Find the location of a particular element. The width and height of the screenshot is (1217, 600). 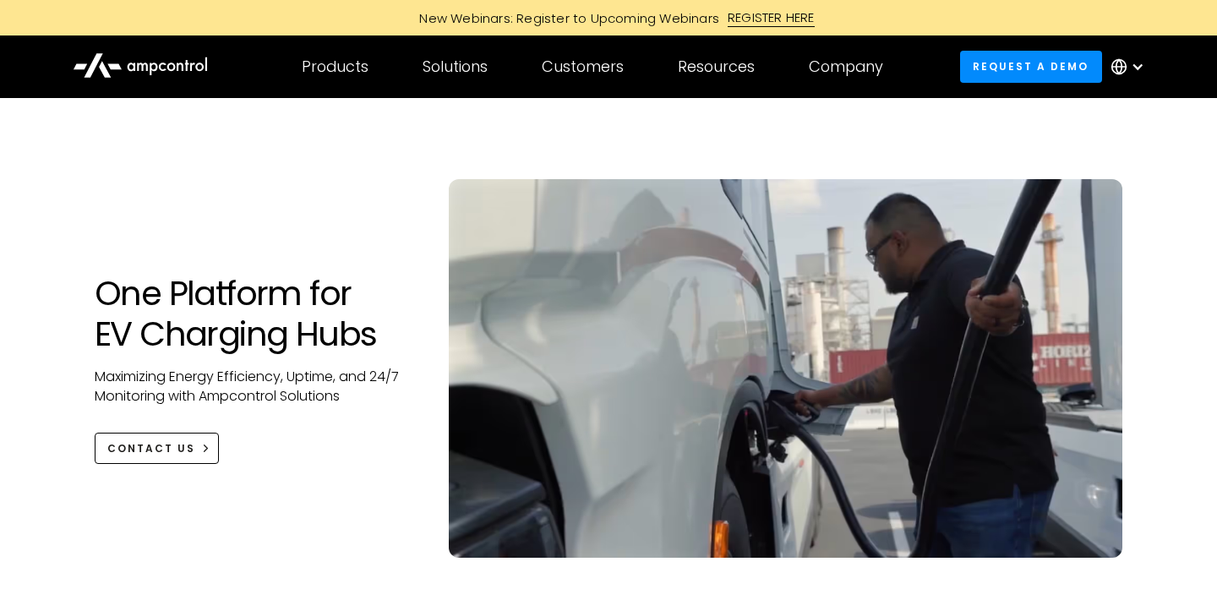

h1: One Platform for EV Charging Hubs is located at coordinates (254, 313).